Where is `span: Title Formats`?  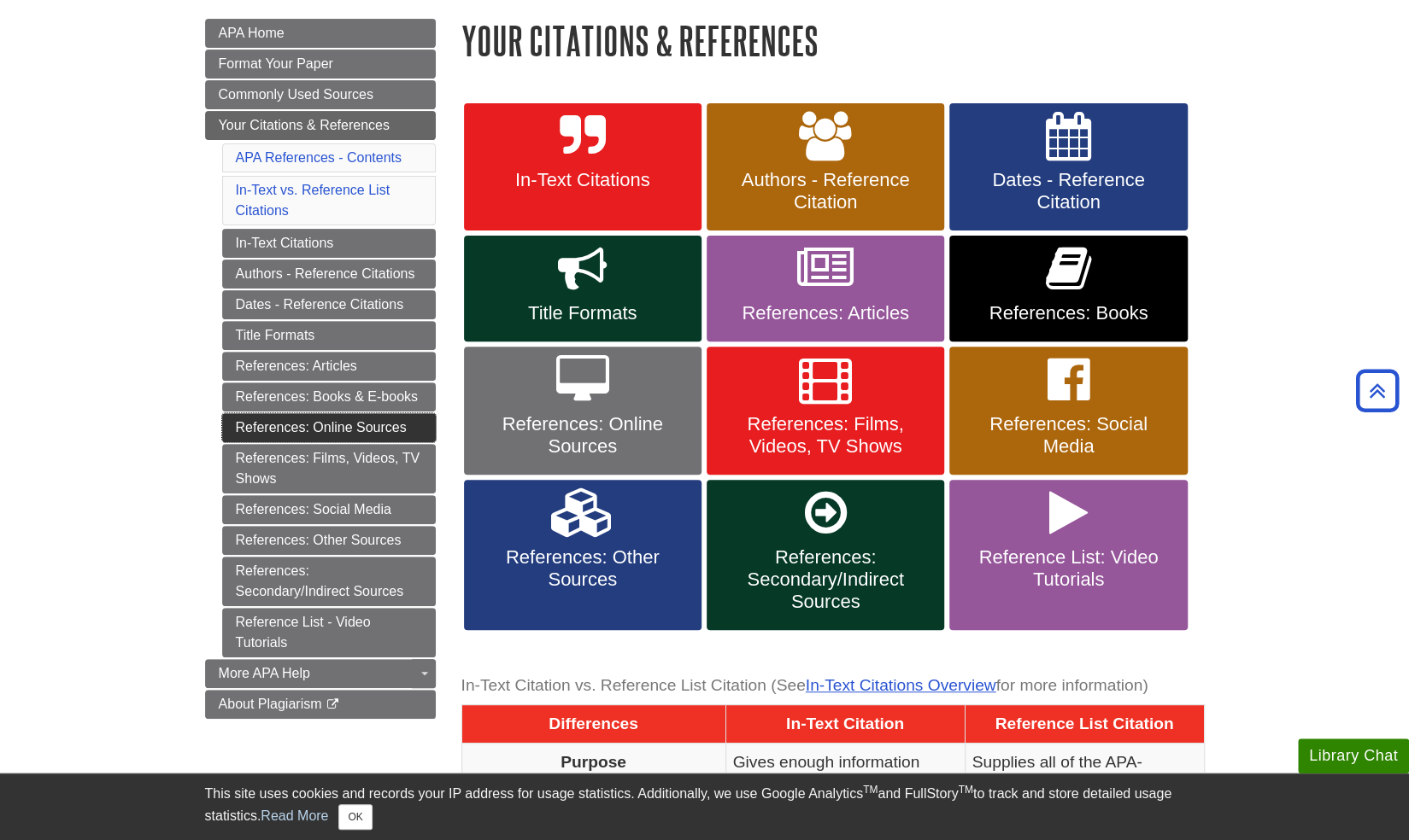 span: Title Formats is located at coordinates (582, 313).